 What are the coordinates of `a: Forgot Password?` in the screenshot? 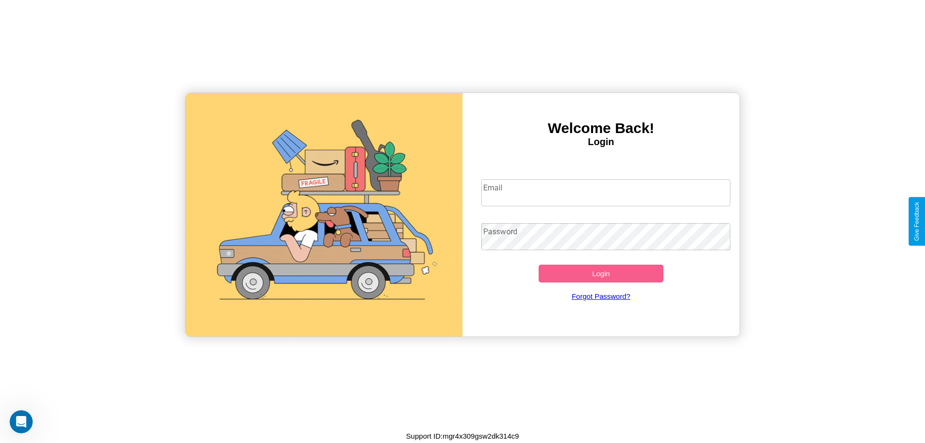 It's located at (601, 296).